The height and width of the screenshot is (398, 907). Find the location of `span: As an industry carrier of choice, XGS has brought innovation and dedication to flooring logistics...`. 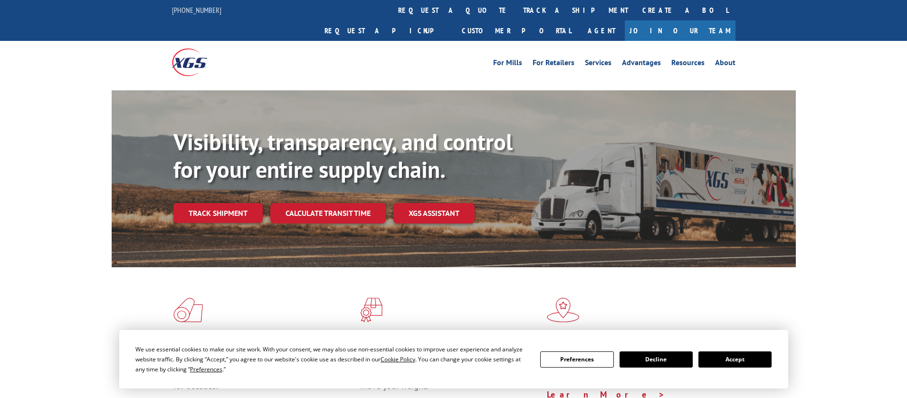

span: As an industry carrier of choice, XGS has brought innovation and dedication to flooring logistics... is located at coordinates (263, 374).